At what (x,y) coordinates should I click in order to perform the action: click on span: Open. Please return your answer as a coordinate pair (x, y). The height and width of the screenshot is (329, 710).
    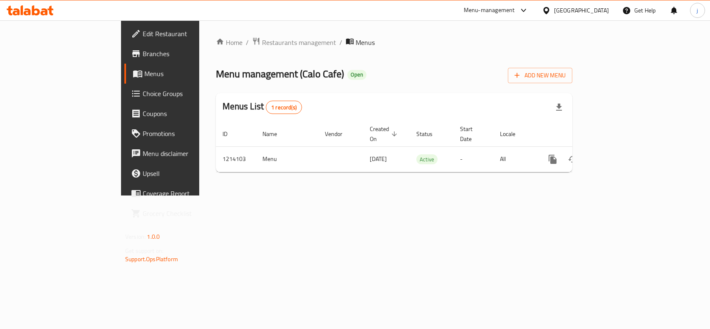
    Looking at the image, I should click on (357, 74).